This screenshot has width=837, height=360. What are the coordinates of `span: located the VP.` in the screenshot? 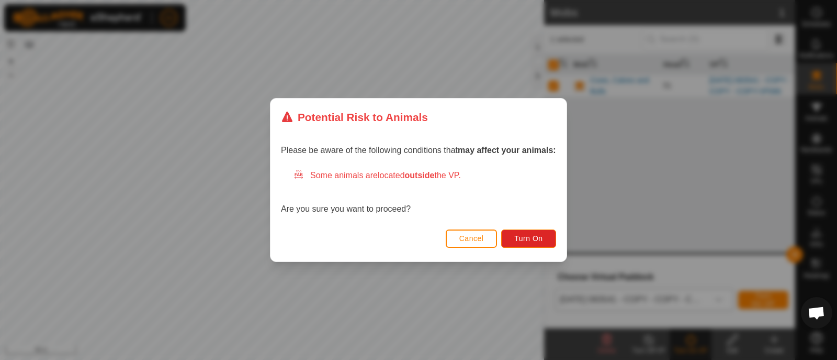 It's located at (419, 175).